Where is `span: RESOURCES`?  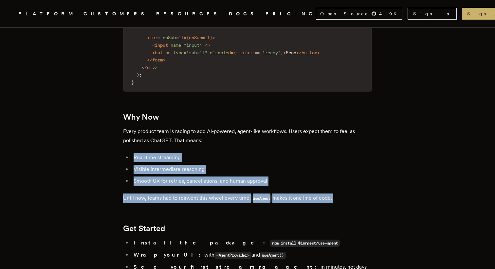 span: RESOURCES is located at coordinates (189, 14).